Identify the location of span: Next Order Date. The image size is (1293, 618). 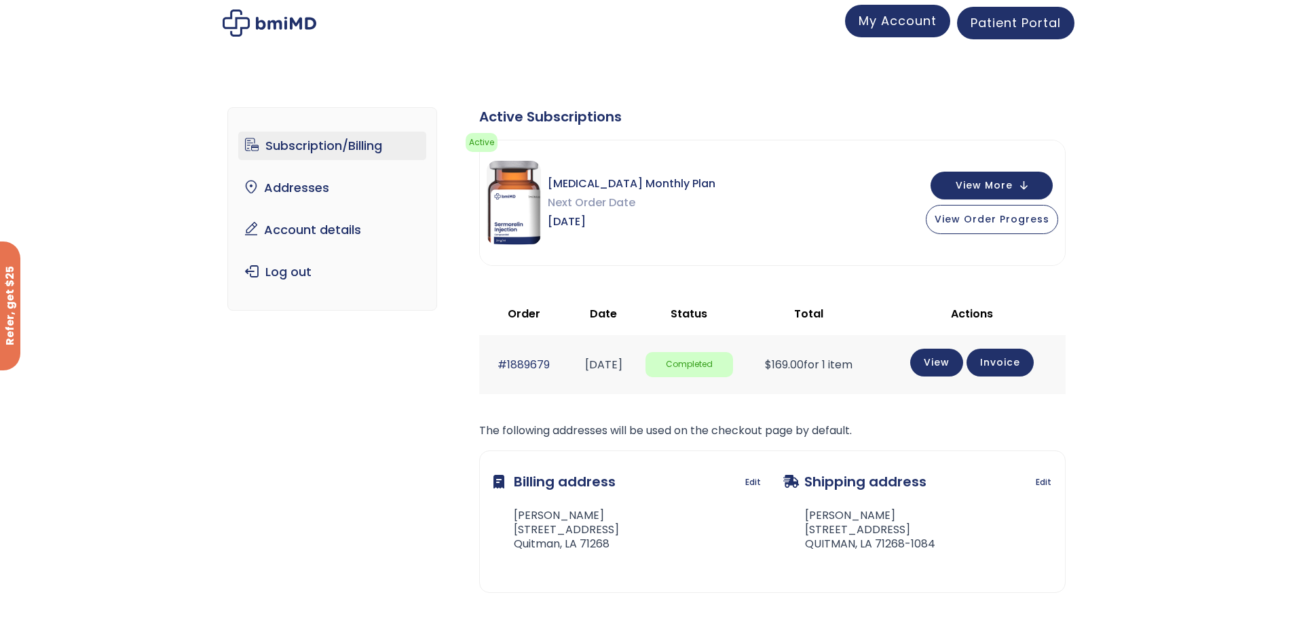
(631, 203).